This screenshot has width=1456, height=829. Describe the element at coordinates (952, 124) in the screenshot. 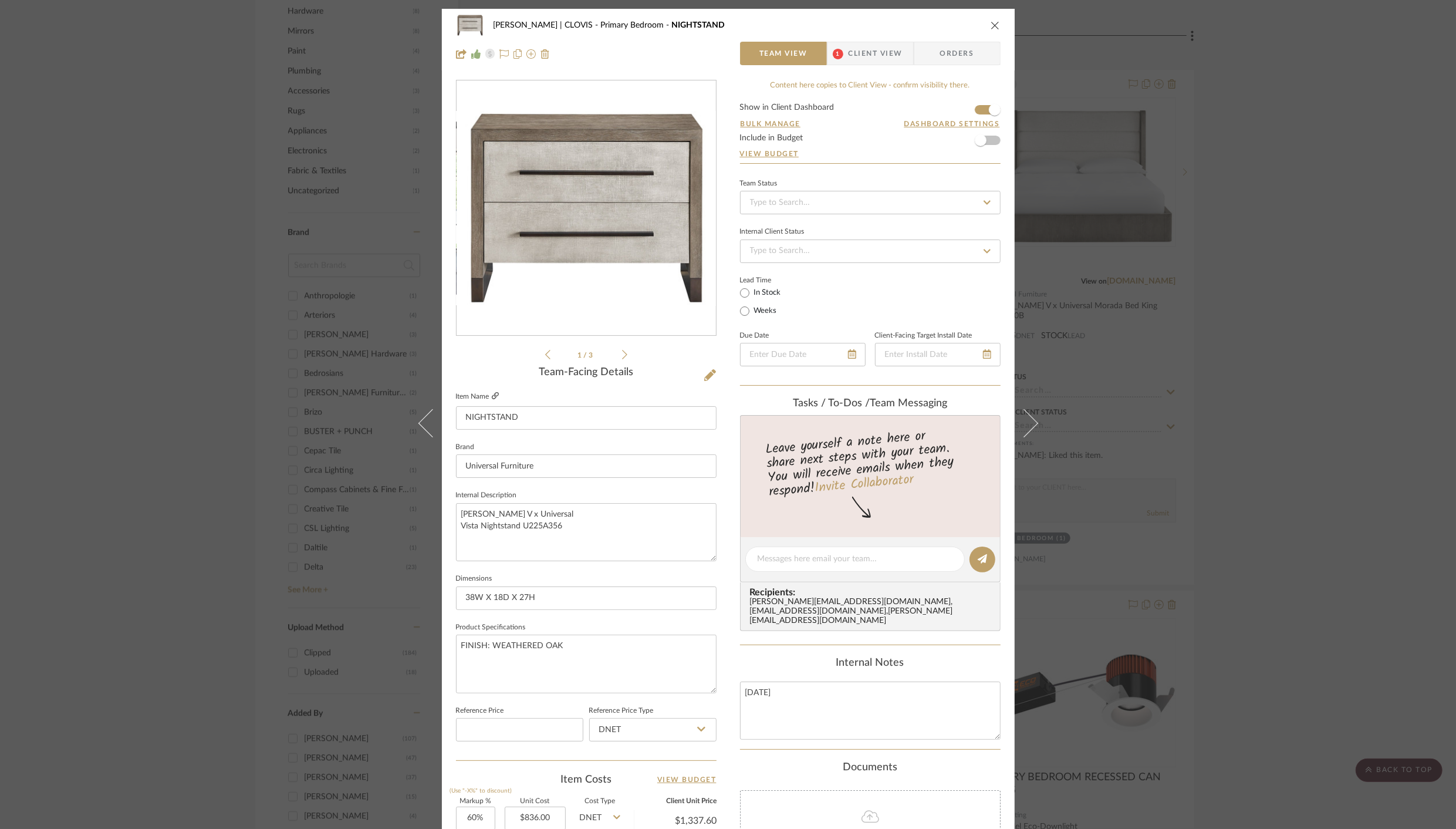

I see `button: Dashboard Settings` at that location.